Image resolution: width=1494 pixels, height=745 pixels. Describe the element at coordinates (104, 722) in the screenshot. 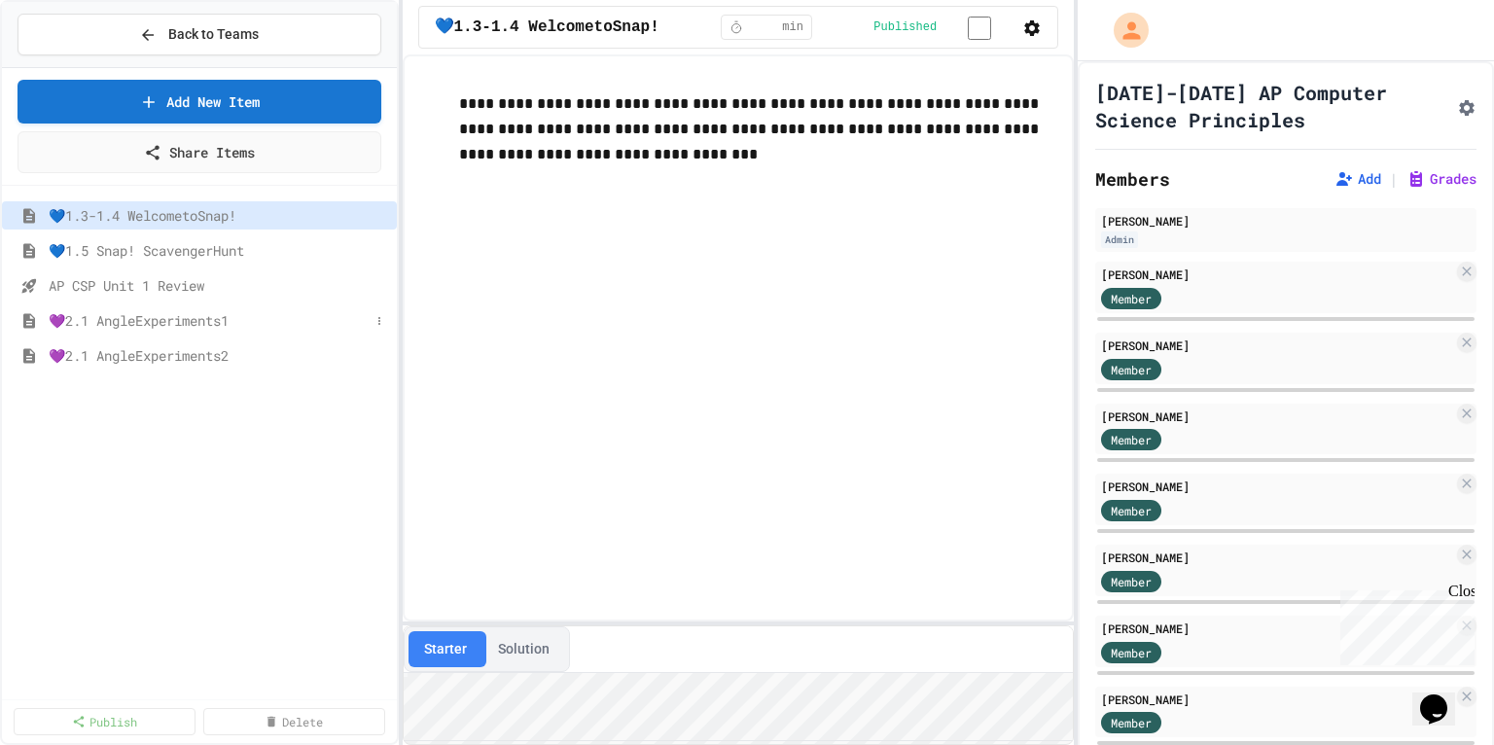

I see `a: Publish` at that location.